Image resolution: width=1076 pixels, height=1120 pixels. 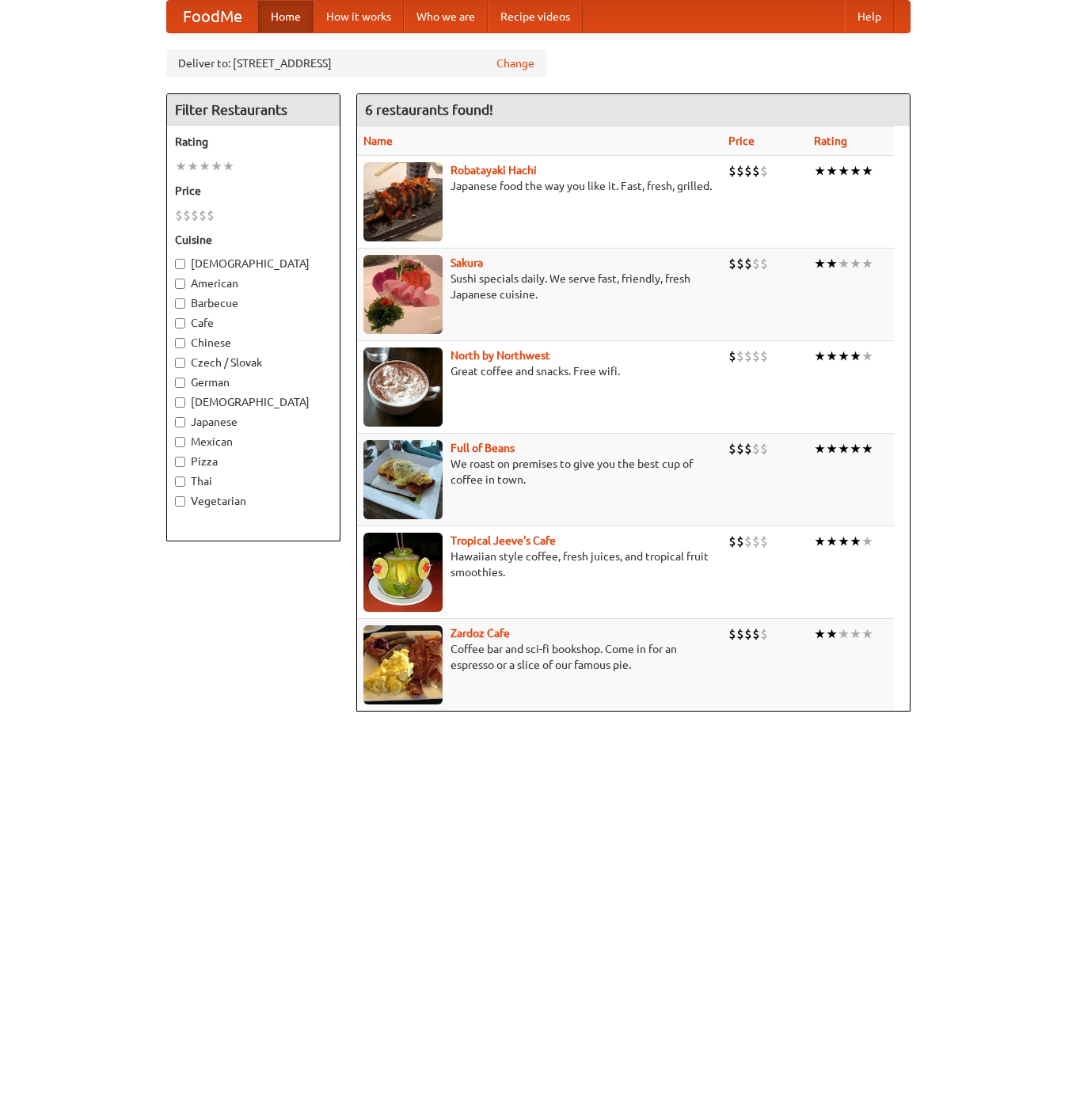 I want to click on label: Vegetarian, so click(x=253, y=501).